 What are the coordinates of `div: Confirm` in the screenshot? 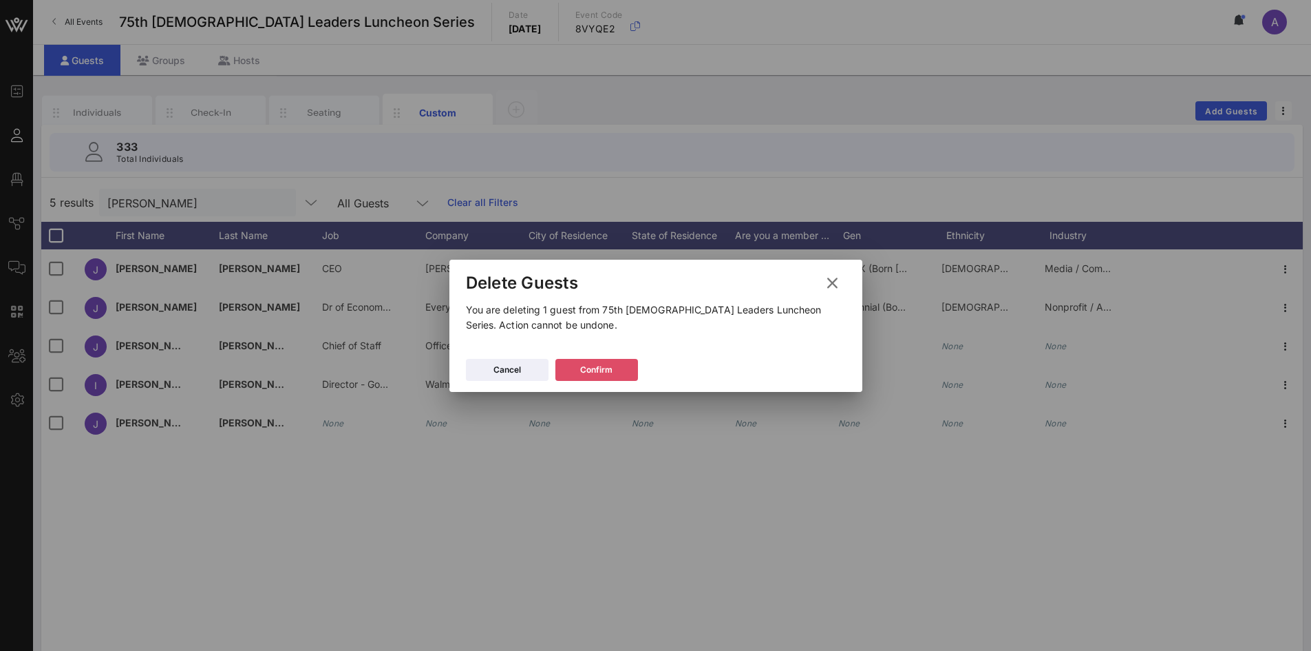 It's located at (596, 370).